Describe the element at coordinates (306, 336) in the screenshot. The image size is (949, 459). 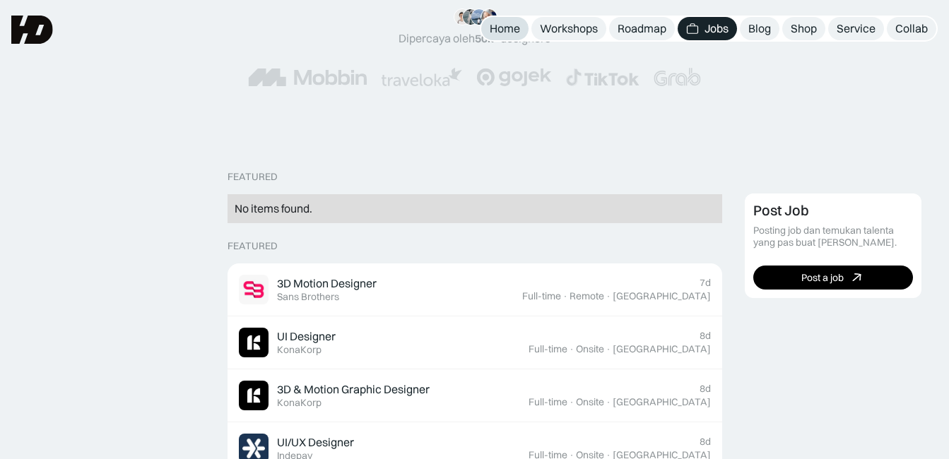
I see `div: UI Designer` at that location.